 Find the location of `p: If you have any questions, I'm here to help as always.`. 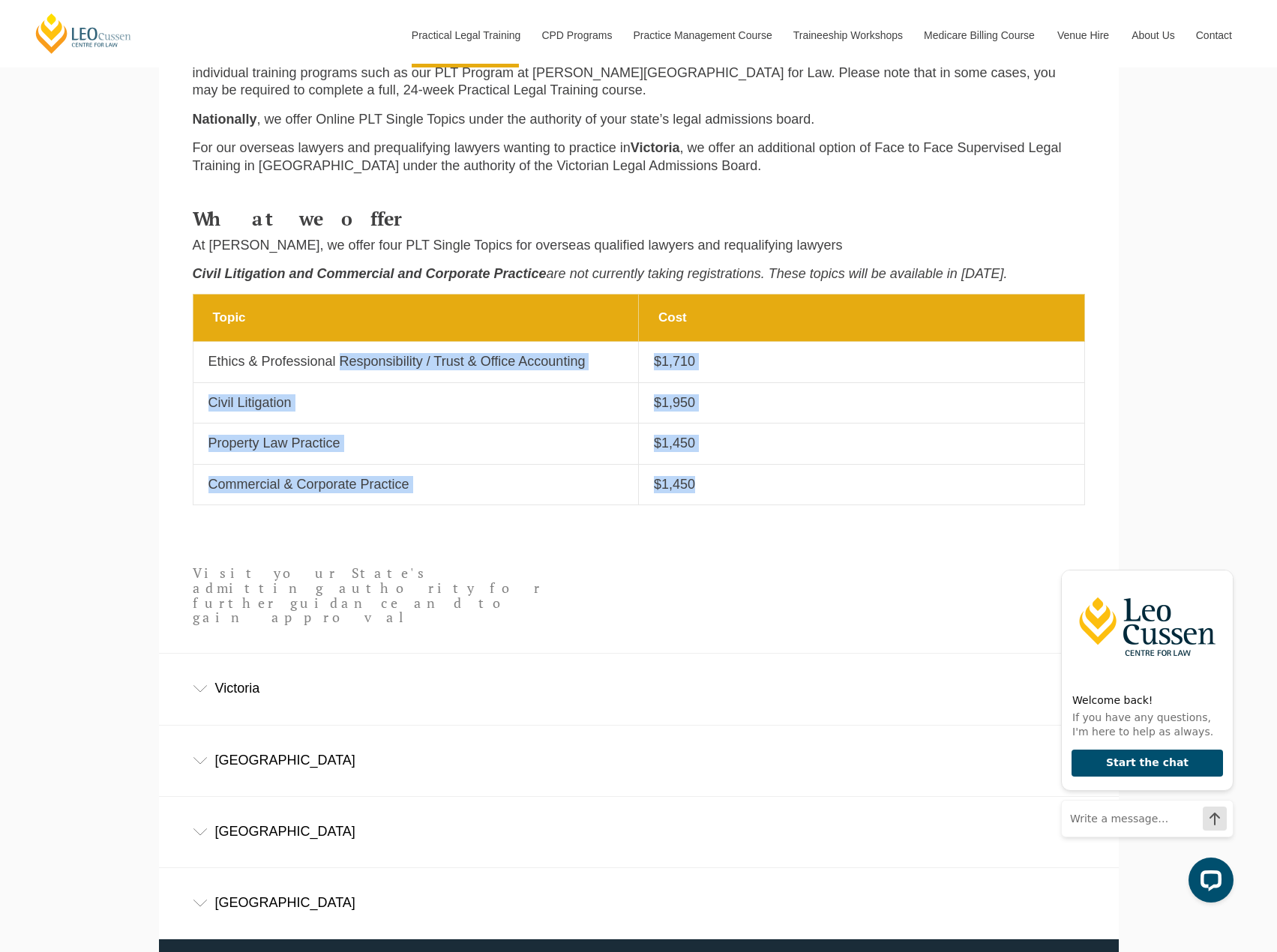

p: If you have any questions, I'm here to help as always. is located at coordinates (98, 184).